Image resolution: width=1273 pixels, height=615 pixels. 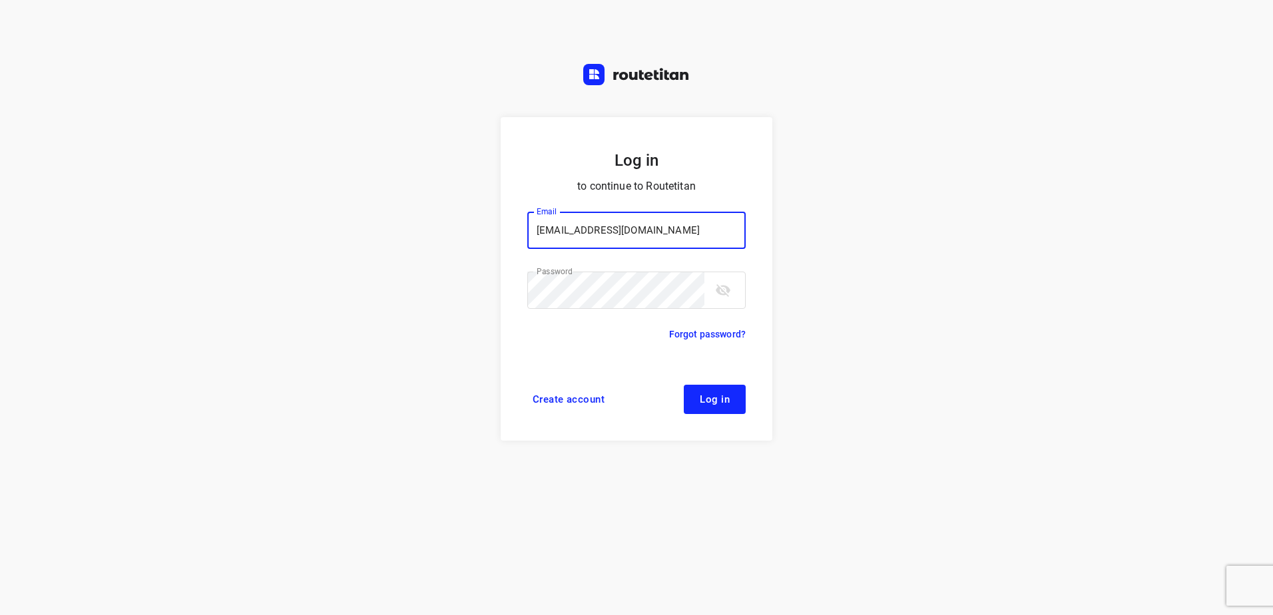 I want to click on button: Log in, so click(x=714, y=399).